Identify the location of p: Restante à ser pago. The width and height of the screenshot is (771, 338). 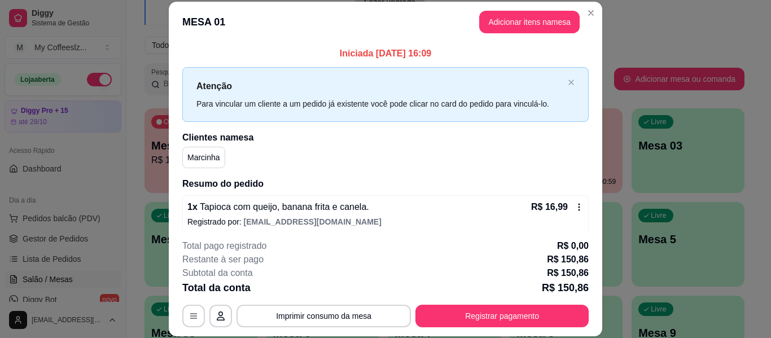
(223, 260).